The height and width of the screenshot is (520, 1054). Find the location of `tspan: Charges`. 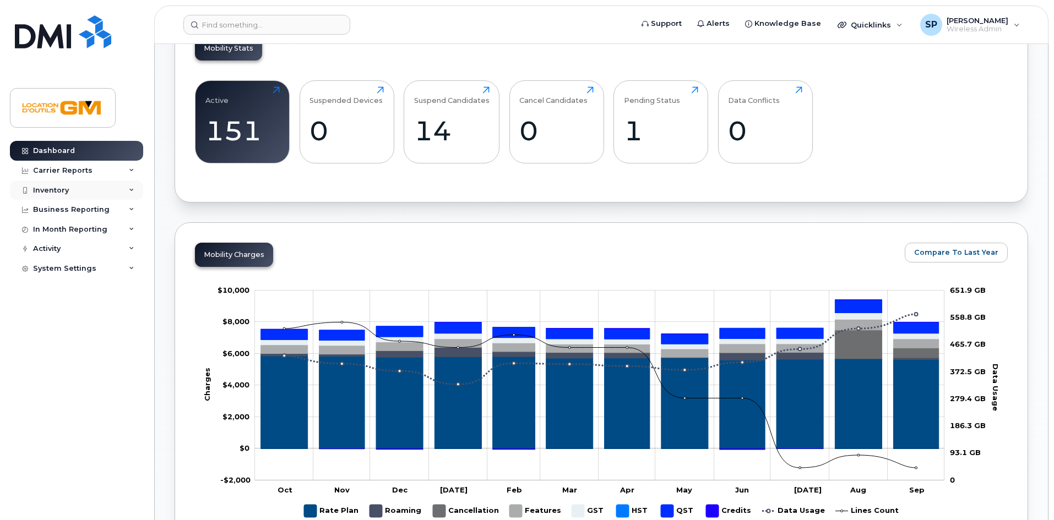

tspan: Charges is located at coordinates (207, 384).